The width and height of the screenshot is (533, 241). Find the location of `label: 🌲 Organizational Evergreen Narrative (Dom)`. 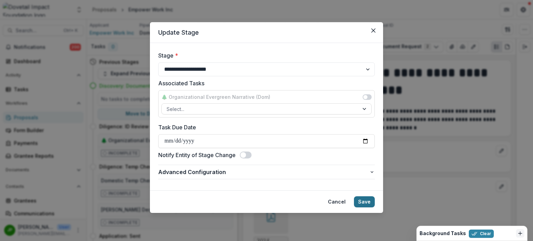

label: 🌲 Organizational Evergreen Narrative (Dom) is located at coordinates (216, 97).